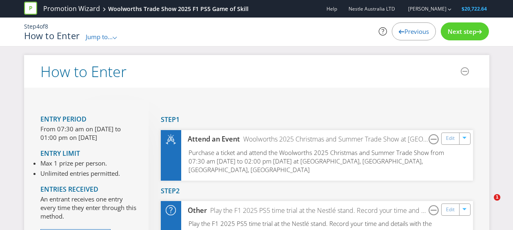 The width and height of the screenshot is (513, 230). Describe the element at coordinates (38, 26) in the screenshot. I see `span: 4` at that location.